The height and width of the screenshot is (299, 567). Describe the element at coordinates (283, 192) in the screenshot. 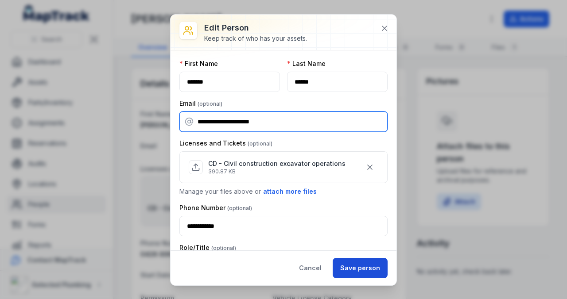

I see `p: Manage your files above or` at that location.